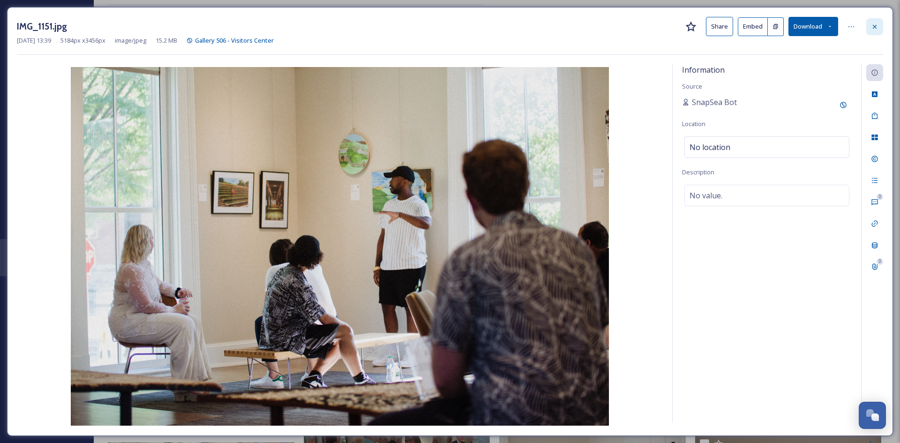 The image size is (900, 443). What do you see at coordinates (42, 26) in the screenshot?
I see `h3: IMG_1151.jpg` at bounding box center [42, 26].